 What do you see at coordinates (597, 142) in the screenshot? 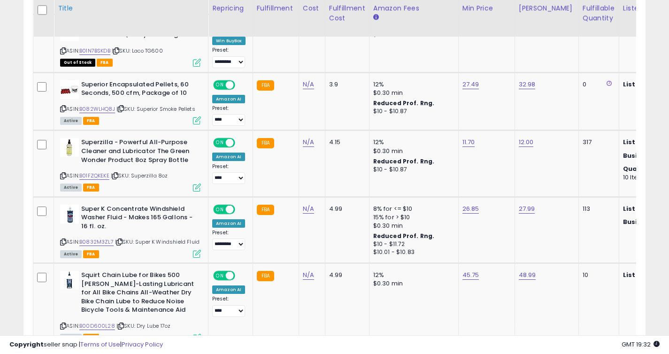
I see `div: 317` at bounding box center [597, 142].